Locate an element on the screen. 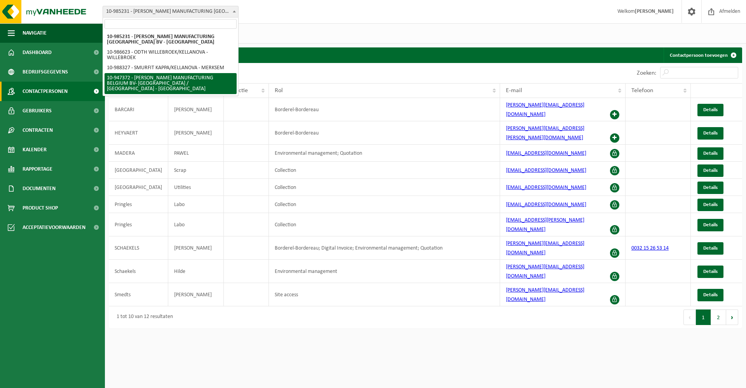  span: Dashboard is located at coordinates (37, 52).